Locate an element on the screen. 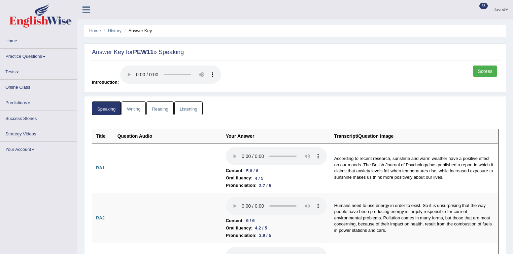 The image size is (513, 254). b: RA1 is located at coordinates (100, 168).